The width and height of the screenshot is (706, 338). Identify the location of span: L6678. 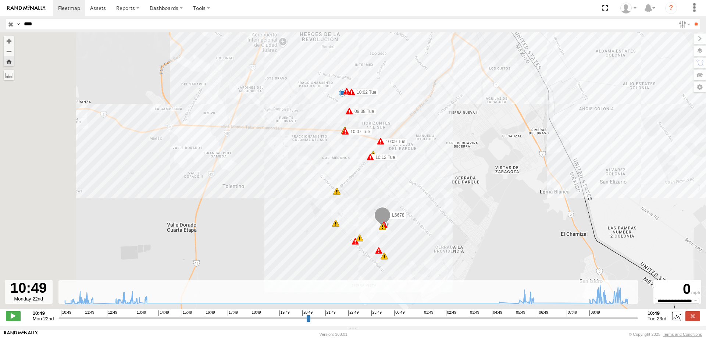
(398, 215).